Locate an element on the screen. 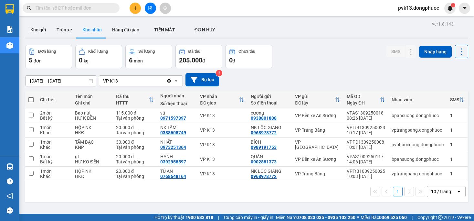 This screenshot has height=221, width=474. div: gt is located at coordinates (92, 156).